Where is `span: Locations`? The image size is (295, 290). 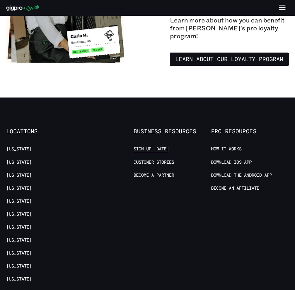 span: Locations is located at coordinates (45, 131).